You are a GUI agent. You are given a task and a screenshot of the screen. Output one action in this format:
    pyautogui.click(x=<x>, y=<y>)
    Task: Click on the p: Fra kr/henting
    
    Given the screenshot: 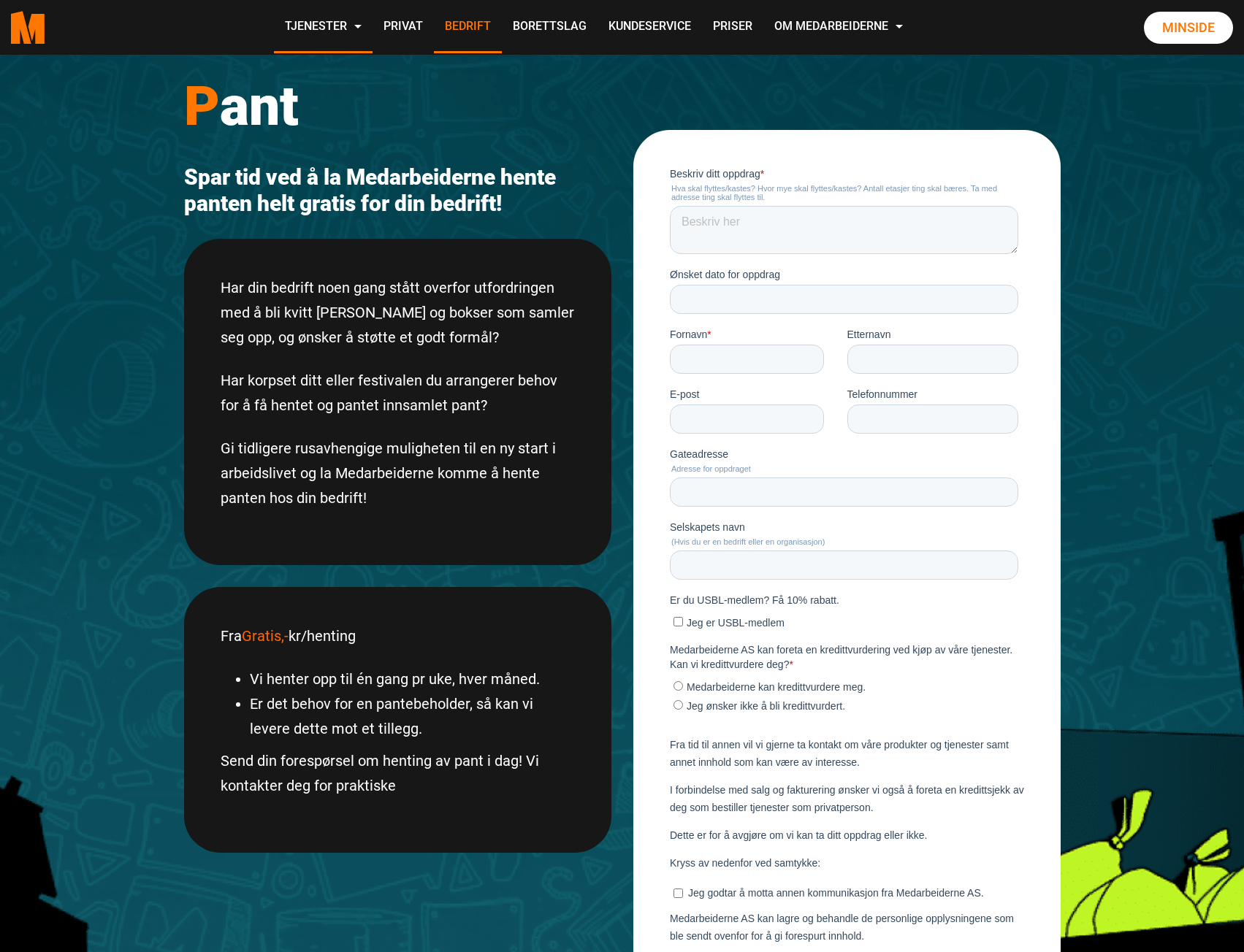 What is the action you would take?
    pyautogui.click(x=397, y=636)
    